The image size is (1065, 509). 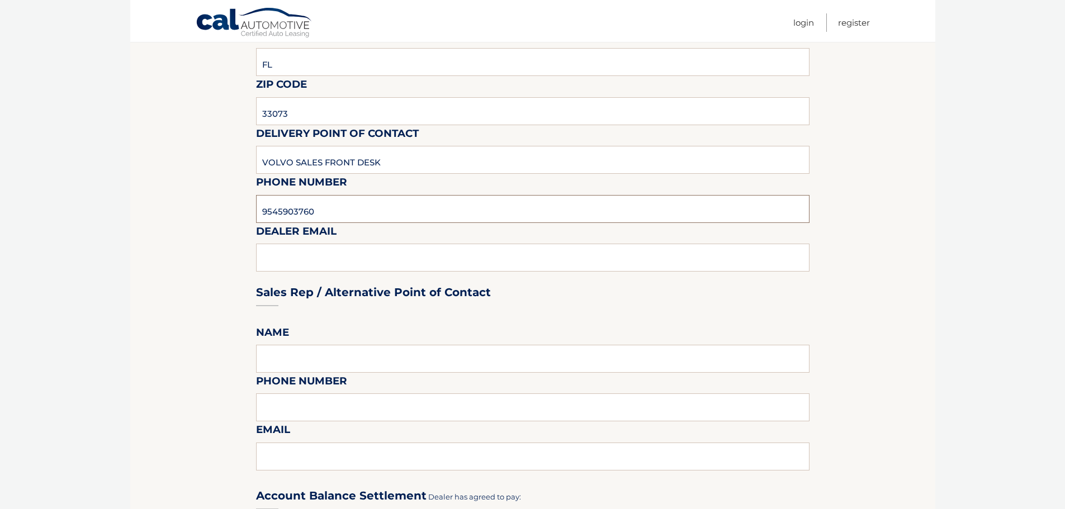 What do you see at coordinates (341, 496) in the screenshot?
I see `h3: Account Balance Settlement` at bounding box center [341, 496].